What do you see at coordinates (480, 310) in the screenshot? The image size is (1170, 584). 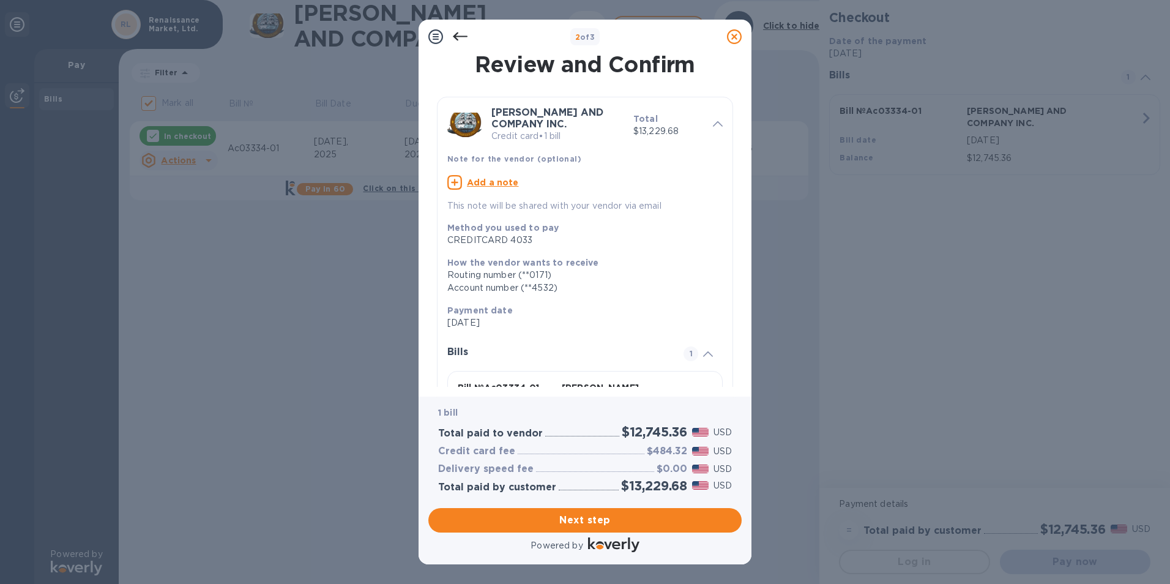 I see `b: Payment date` at bounding box center [480, 310].